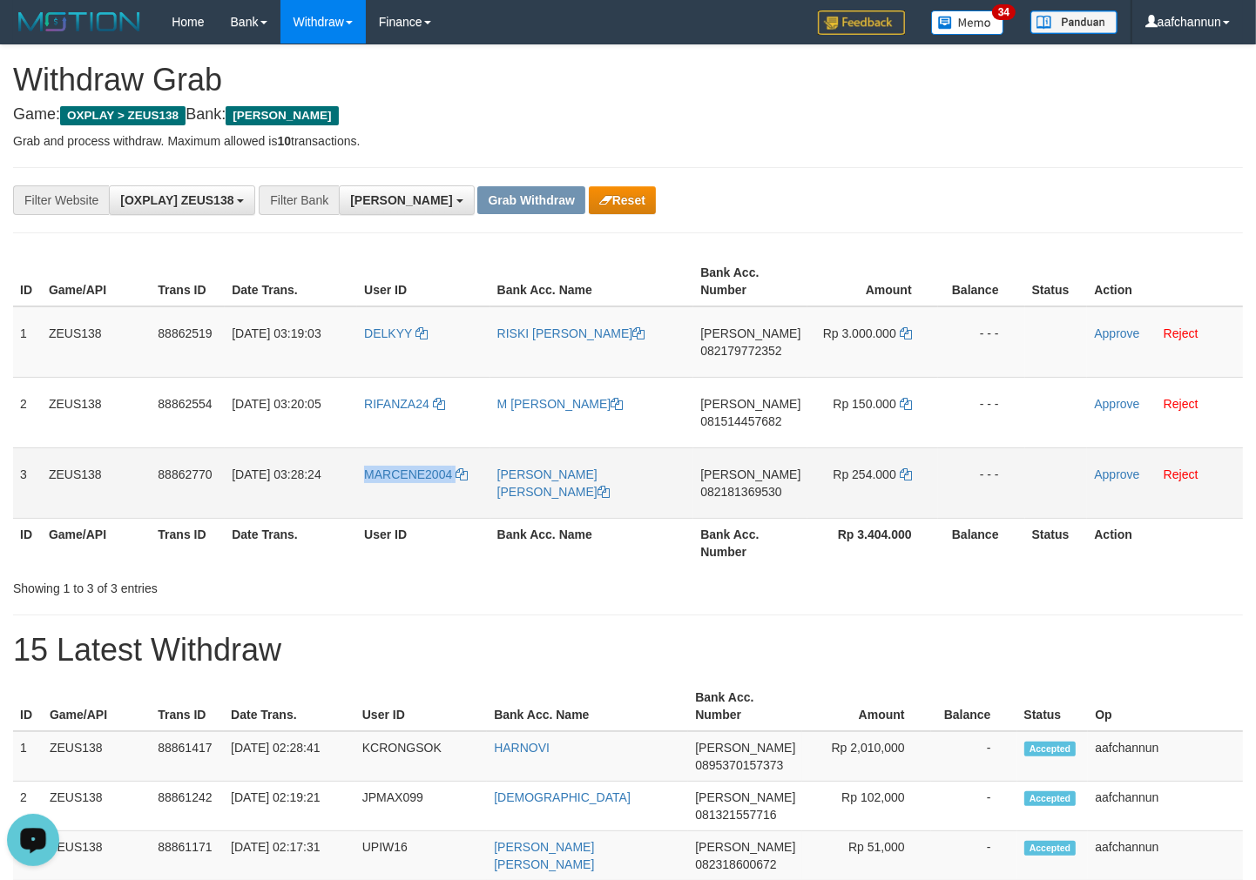 This screenshot has height=880, width=1256. What do you see at coordinates (187, 757) in the screenshot?
I see `td: 88861417` at bounding box center [187, 757].